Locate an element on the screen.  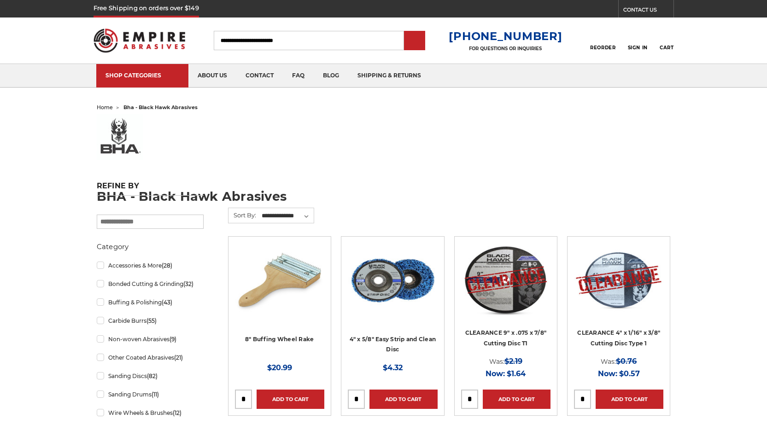
a: Cart is located at coordinates (666, 41).